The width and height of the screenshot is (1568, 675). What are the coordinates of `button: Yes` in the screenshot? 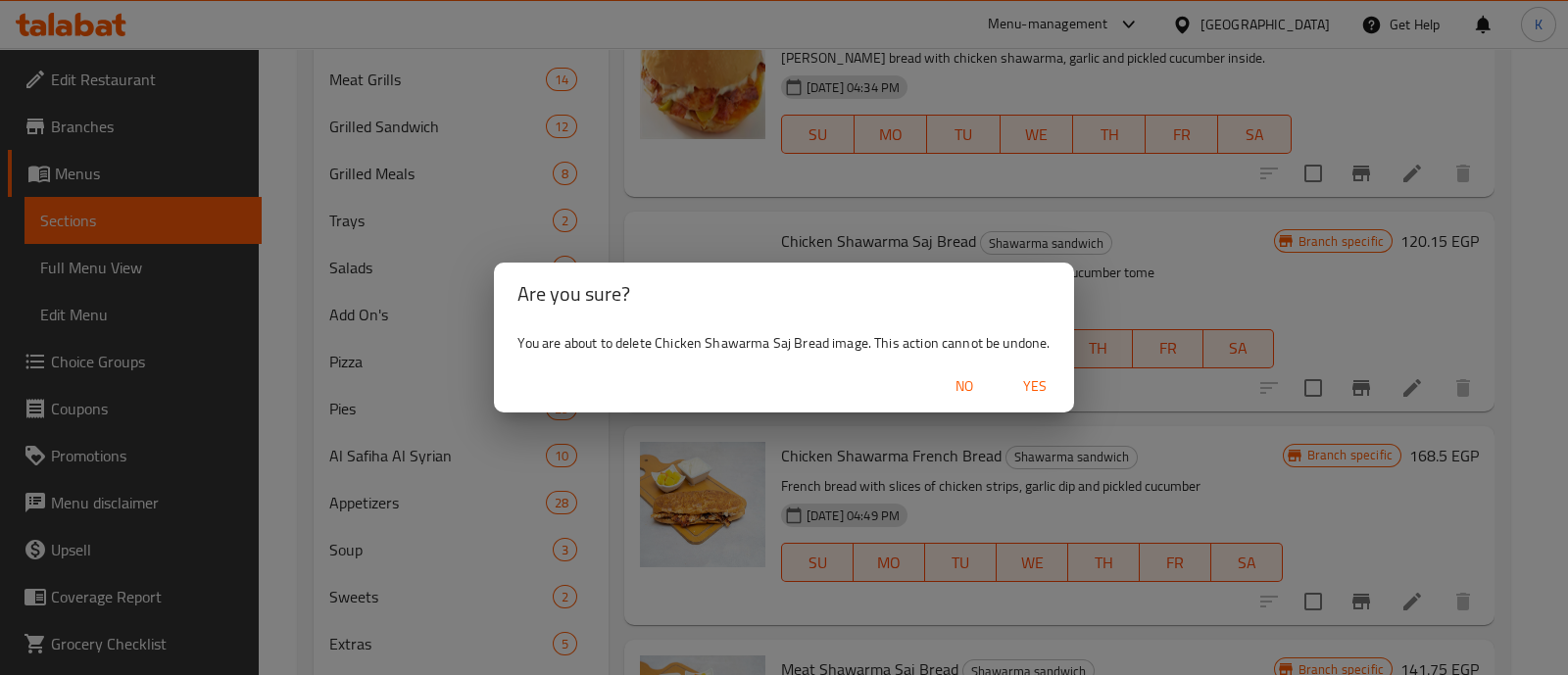 It's located at (1035, 386).